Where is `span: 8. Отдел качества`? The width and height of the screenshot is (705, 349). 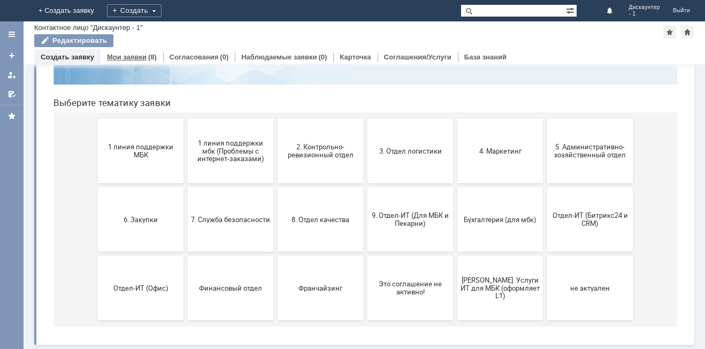 span: 8. Отдел качества is located at coordinates (275, 228).